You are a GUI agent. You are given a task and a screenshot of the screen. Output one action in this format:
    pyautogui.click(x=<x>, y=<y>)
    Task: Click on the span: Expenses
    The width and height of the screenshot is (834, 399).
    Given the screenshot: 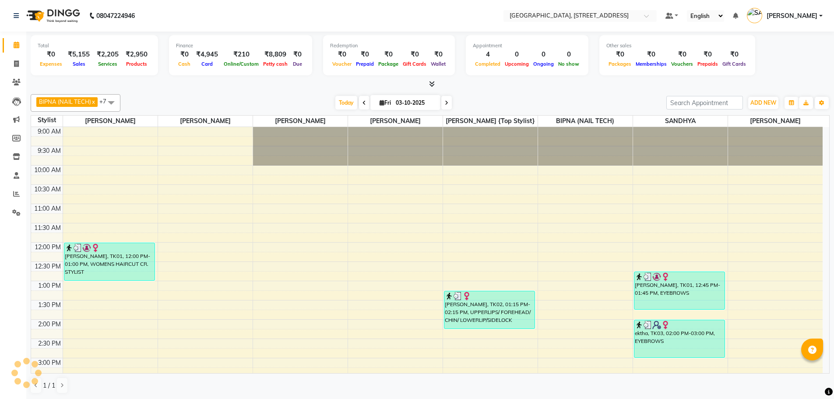 What is the action you would take?
    pyautogui.click(x=51, y=64)
    